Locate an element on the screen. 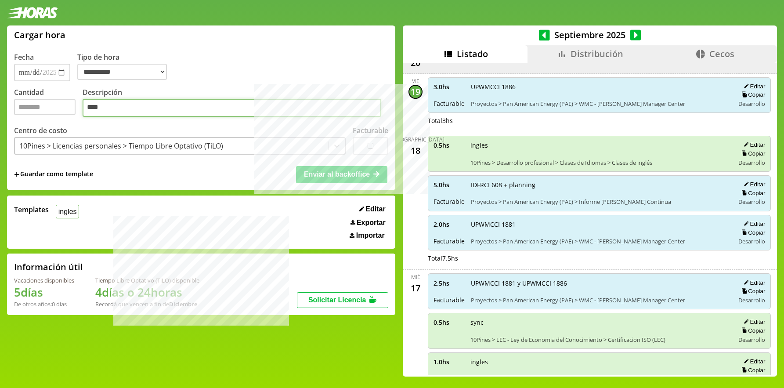 This screenshot has height=388, width=784. div: Vacaciones disponibles is located at coordinates (44, 280).